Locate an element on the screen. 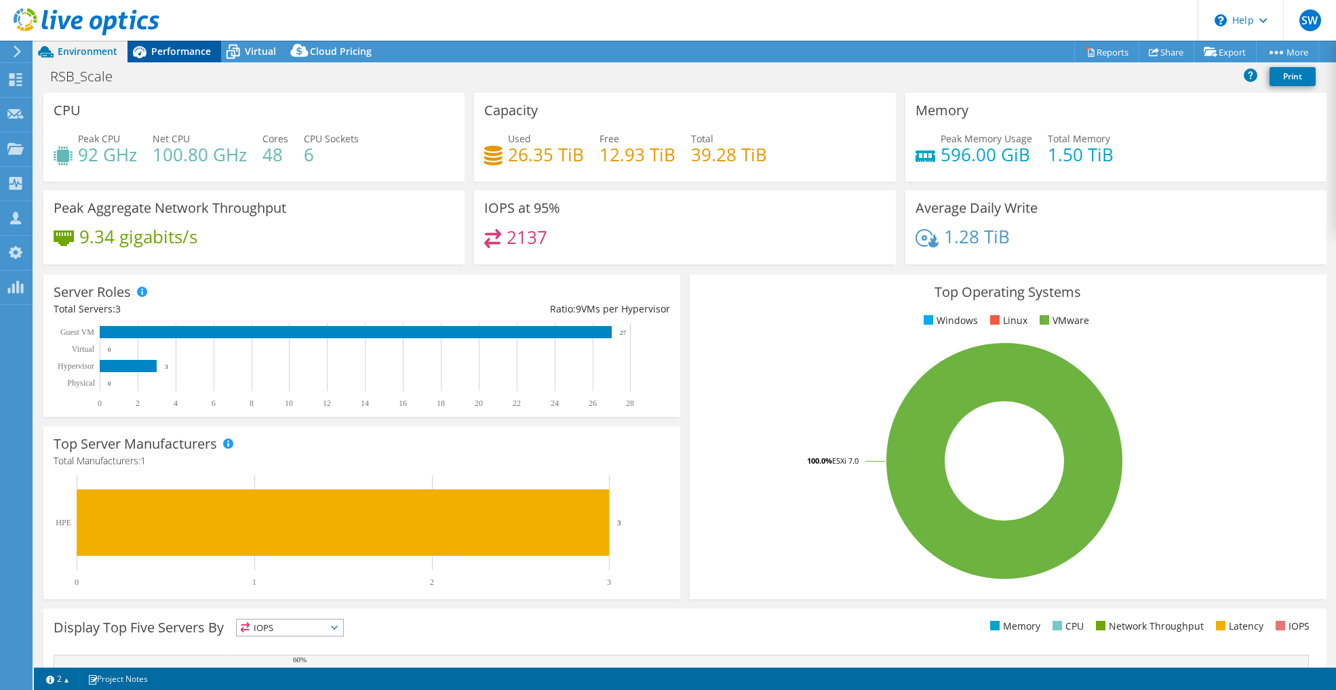 This screenshot has height=690, width=1336. text: Virtual is located at coordinates (83, 349).